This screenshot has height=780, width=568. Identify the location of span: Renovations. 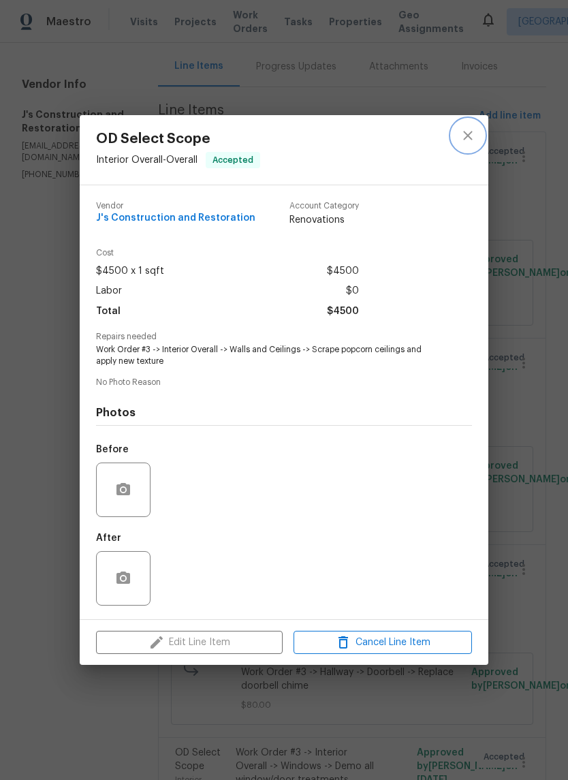
(324, 220).